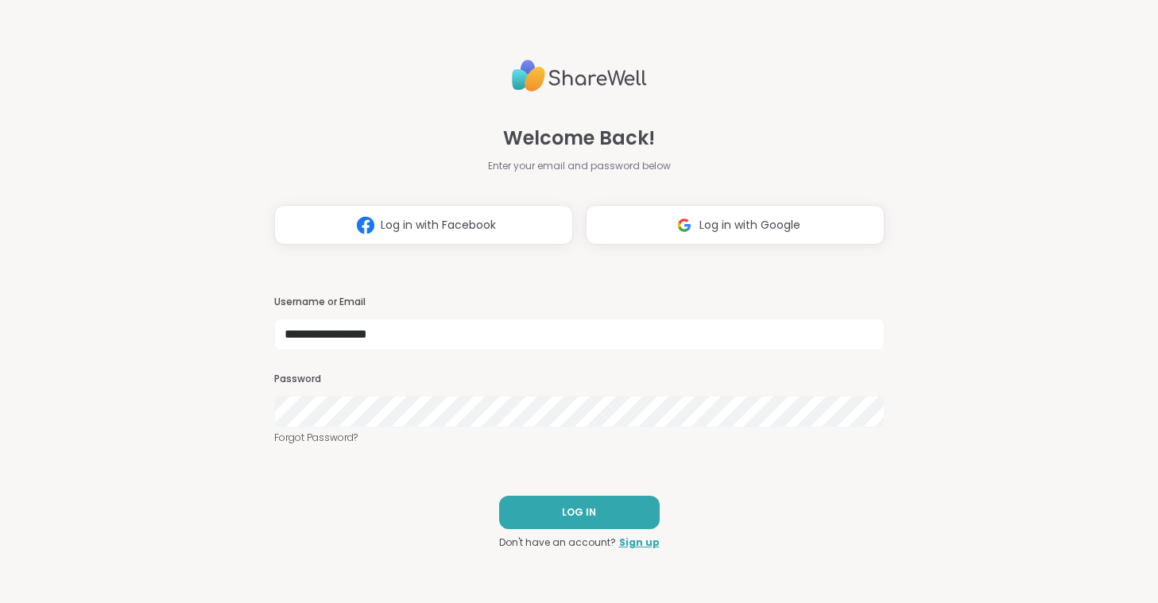 The image size is (1158, 603). I want to click on span: LOG IN, so click(579, 513).